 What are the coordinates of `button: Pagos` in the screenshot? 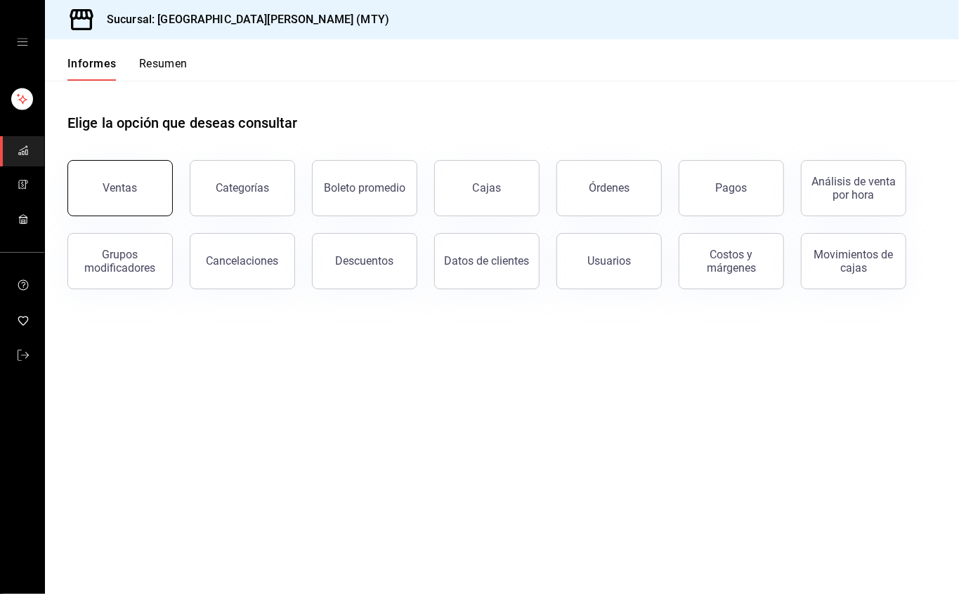 It's located at (731, 188).